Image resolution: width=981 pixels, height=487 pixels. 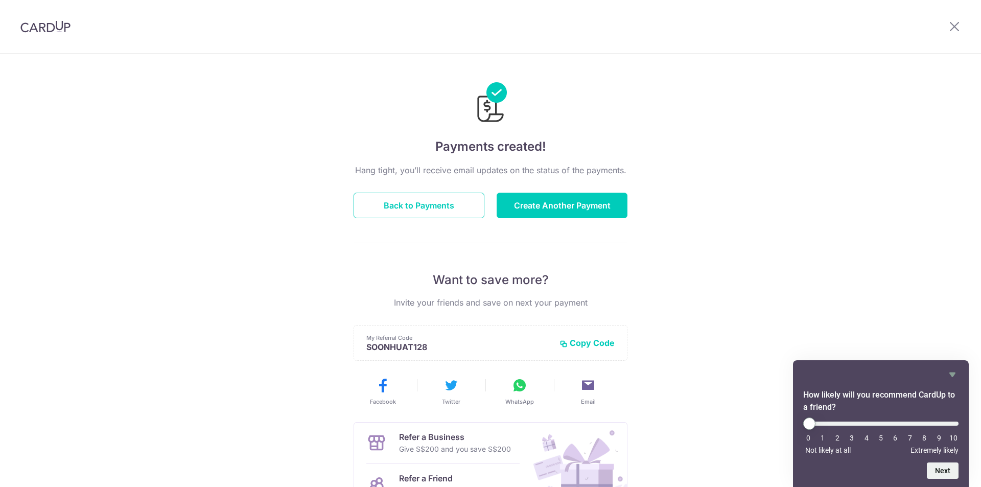 I want to click on li: 2, so click(x=837, y=438).